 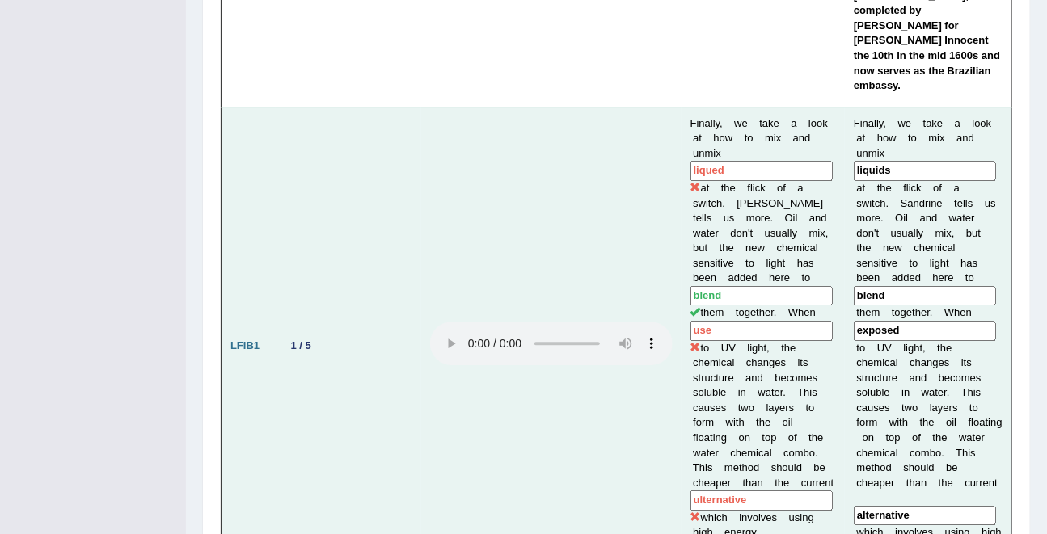 What do you see at coordinates (880, 347) in the screenshot?
I see `b: U` at bounding box center [880, 347].